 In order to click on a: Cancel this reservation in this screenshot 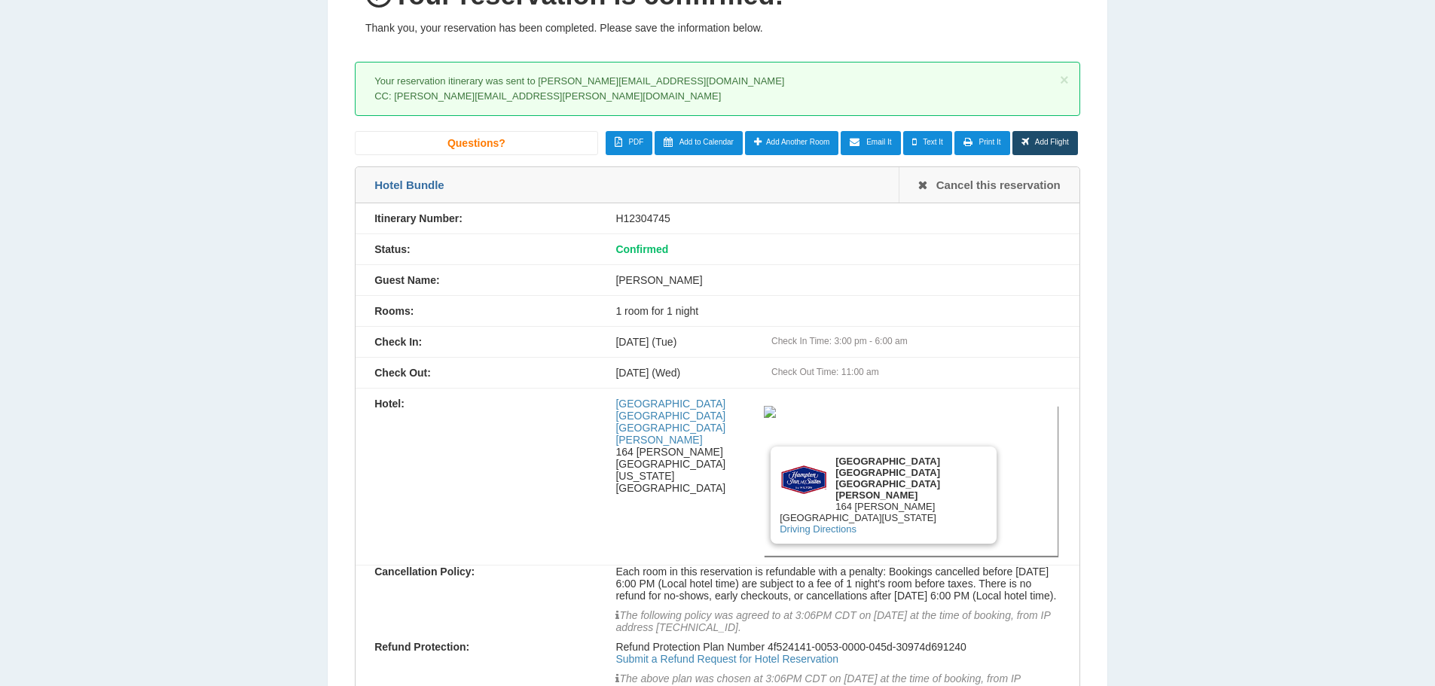, I will do `click(989, 185)`.